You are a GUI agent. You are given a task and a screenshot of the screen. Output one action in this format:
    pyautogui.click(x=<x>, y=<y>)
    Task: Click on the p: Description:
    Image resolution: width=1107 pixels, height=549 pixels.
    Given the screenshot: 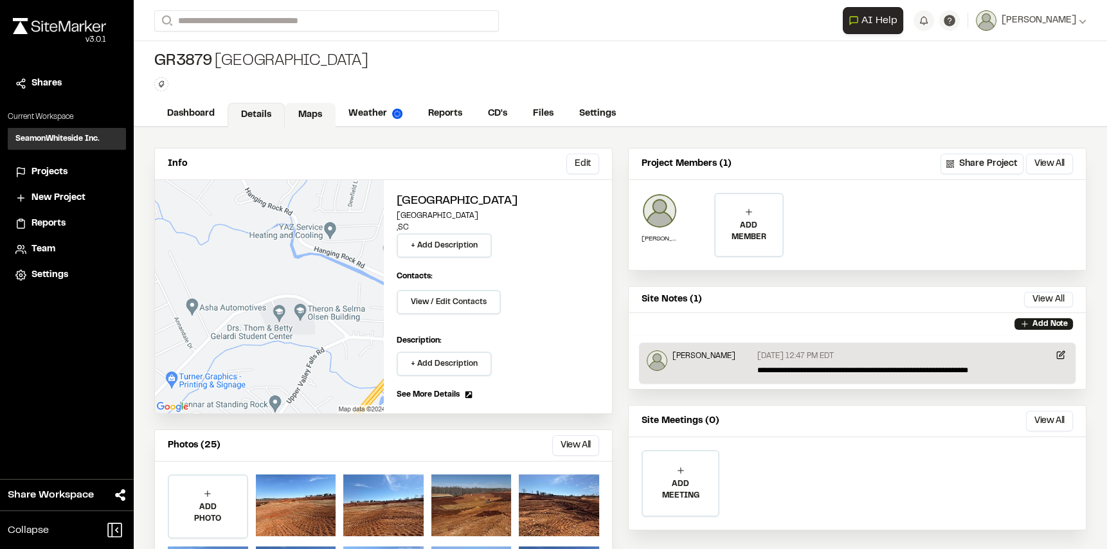 What is the action you would take?
    pyautogui.click(x=498, y=341)
    